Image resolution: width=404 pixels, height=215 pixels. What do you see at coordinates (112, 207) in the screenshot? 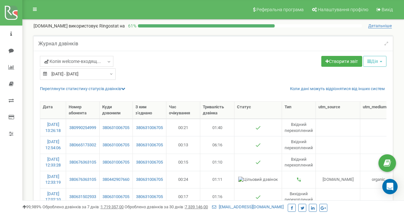
I see `u: 1 719 357,00` at bounding box center [112, 207].